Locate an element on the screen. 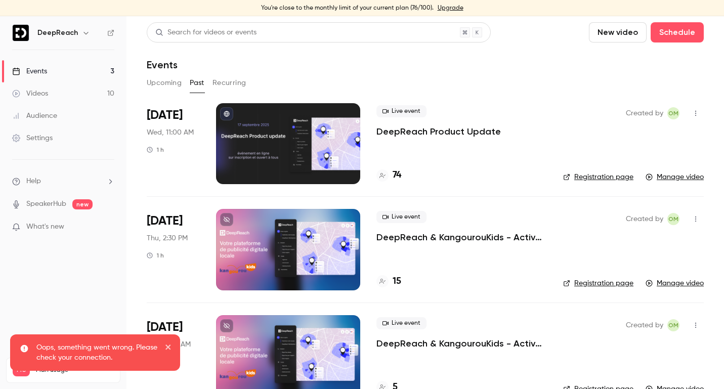 The image size is (724, 389). button: close is located at coordinates (169, 349).